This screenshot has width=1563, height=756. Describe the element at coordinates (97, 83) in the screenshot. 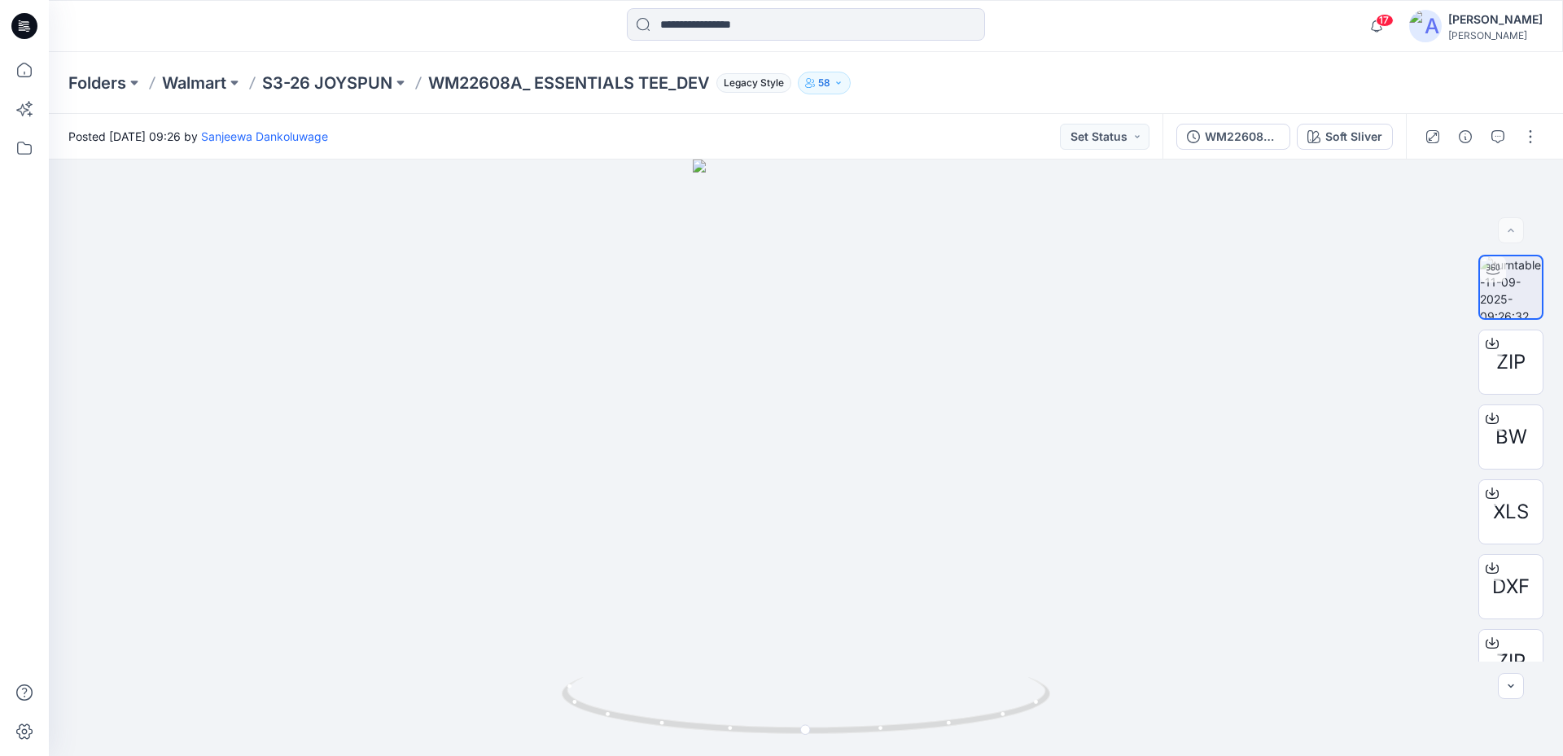

I see `p: Folders` at that location.